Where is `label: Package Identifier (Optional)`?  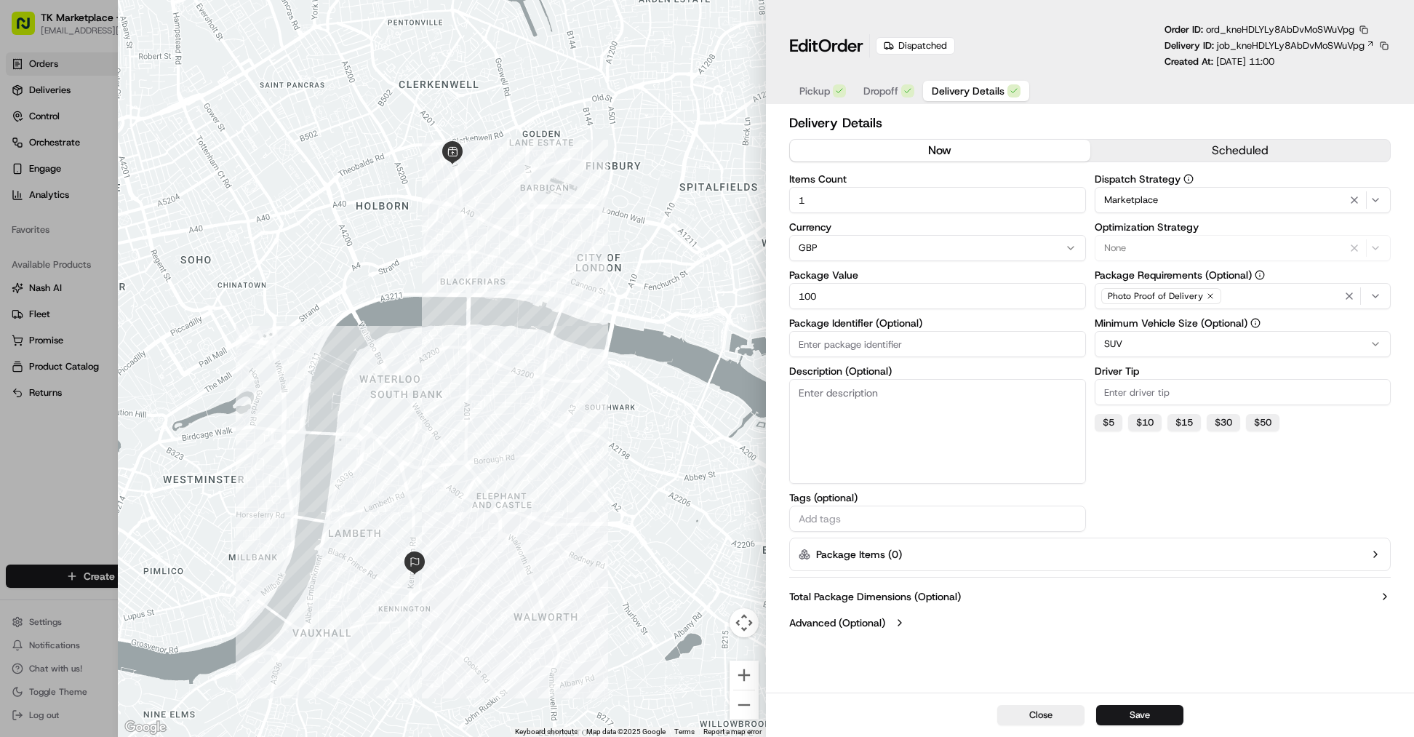 label: Package Identifier (Optional) is located at coordinates (938, 323).